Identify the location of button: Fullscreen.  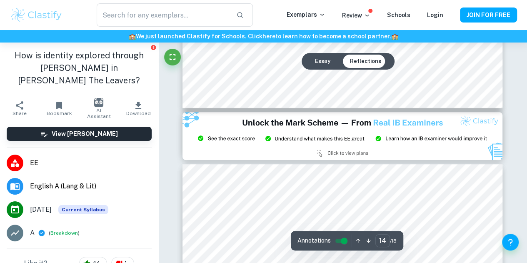
(172, 57).